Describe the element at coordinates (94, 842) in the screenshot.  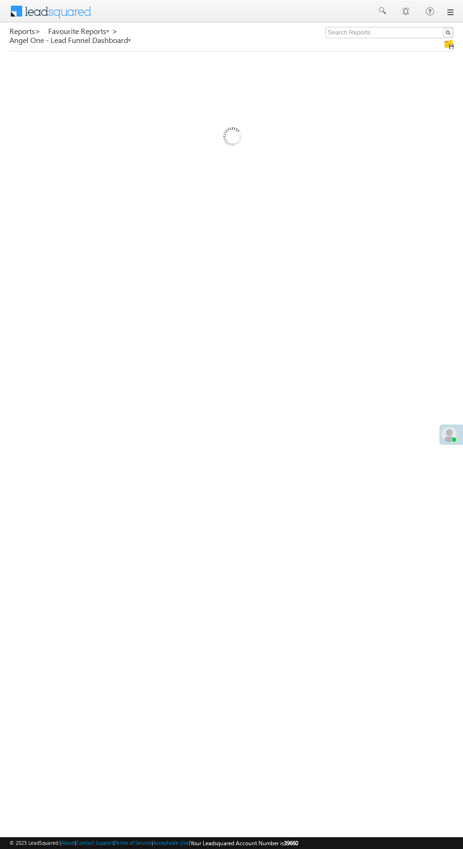
I see `a: Contact Support` at that location.